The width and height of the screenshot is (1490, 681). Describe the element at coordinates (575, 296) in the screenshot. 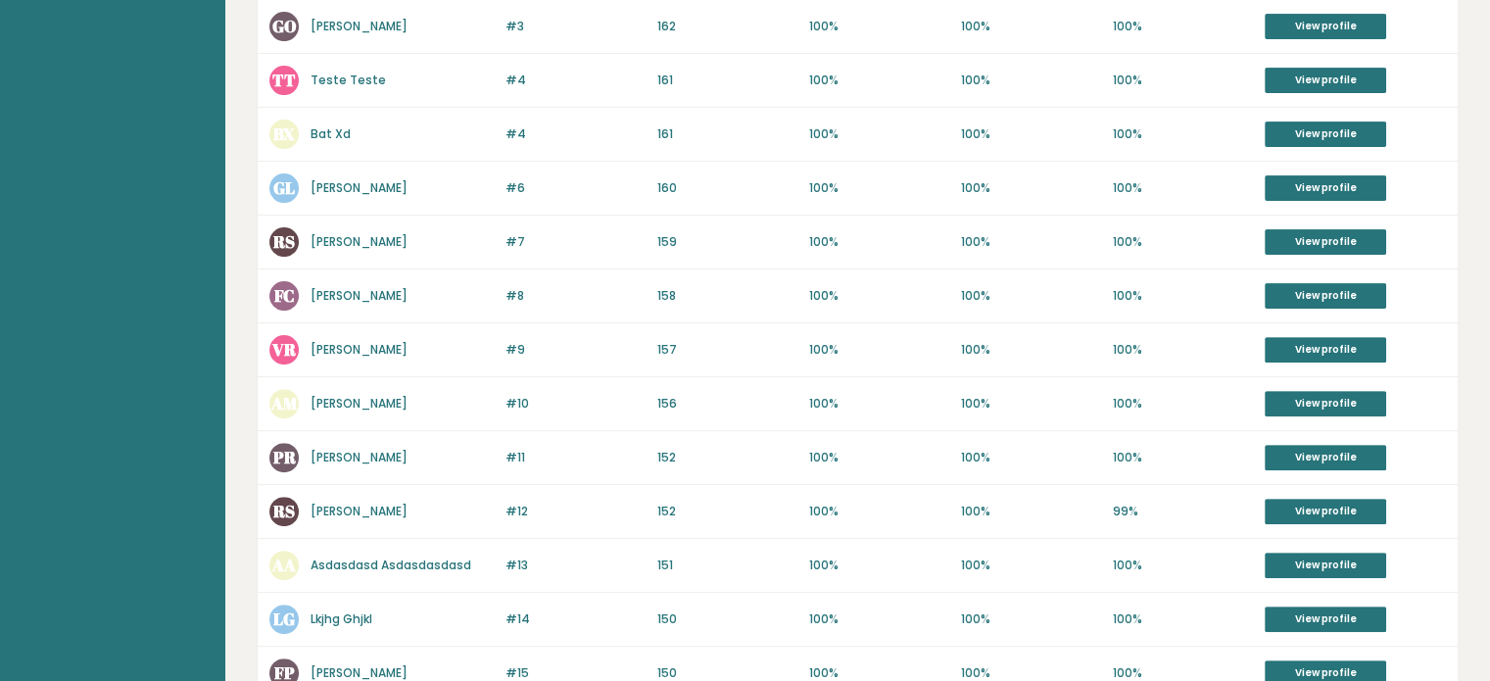

I see `p: #8` at that location.